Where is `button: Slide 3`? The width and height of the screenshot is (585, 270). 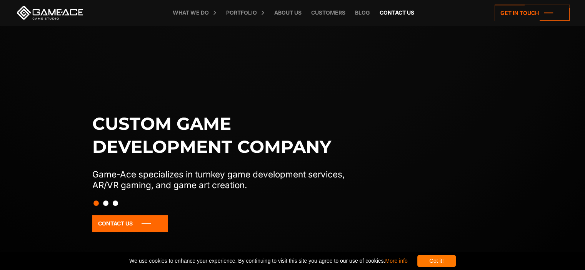
button: Slide 3 is located at coordinates (115, 203).